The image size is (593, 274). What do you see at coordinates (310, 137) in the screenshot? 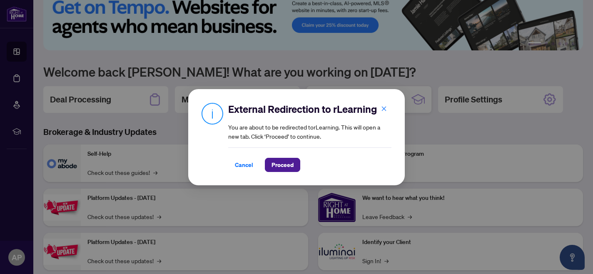
I see `div: You are about to be redirected to rLearning . This will open a new tab. Click ‘Proceed’ to continue.` at bounding box center [310, 137].